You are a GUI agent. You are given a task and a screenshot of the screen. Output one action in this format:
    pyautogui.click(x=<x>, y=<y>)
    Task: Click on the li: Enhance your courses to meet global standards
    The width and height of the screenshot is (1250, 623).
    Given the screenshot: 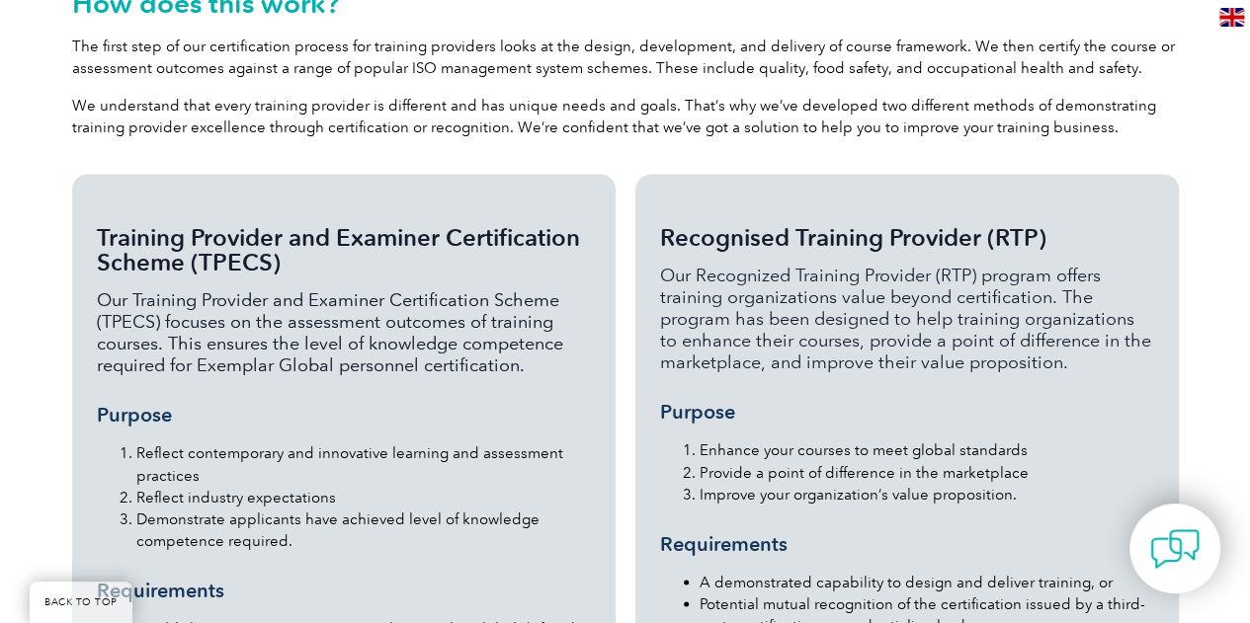 What is the action you would take?
    pyautogui.click(x=927, y=451)
    